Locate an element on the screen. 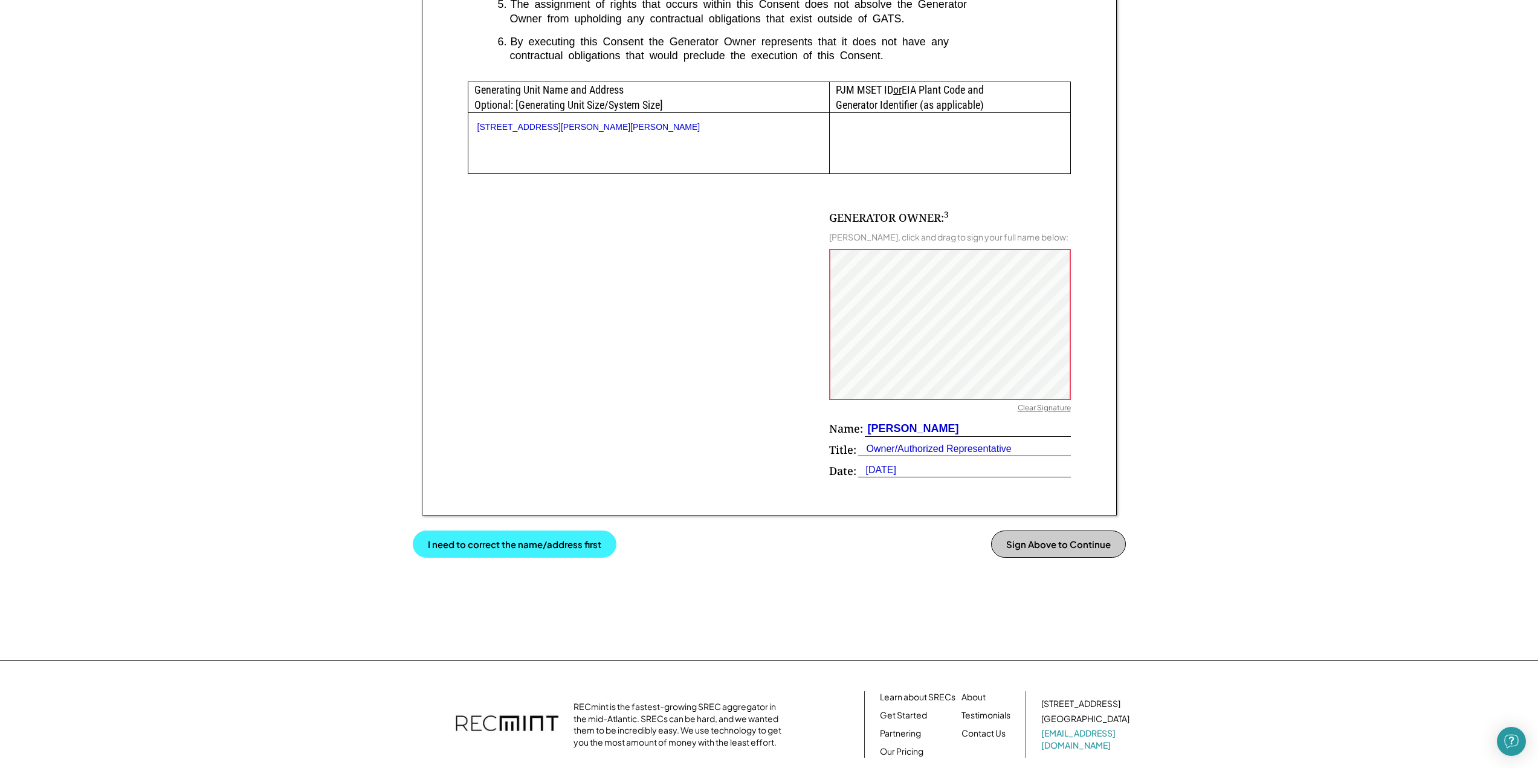 The width and height of the screenshot is (1538, 768). div: Clear Signature is located at coordinates (1044, 409).